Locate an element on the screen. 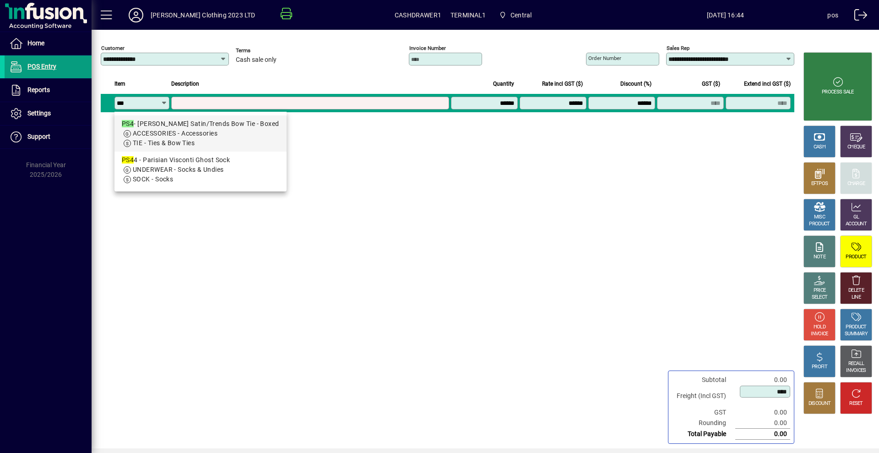 Image resolution: width=879 pixels, height=453 pixels. span: TIE - Ties & Bow Ties is located at coordinates (164, 143).